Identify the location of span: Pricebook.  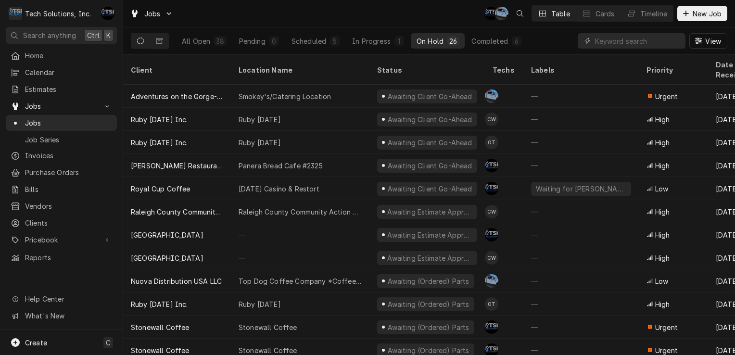
(61, 240).